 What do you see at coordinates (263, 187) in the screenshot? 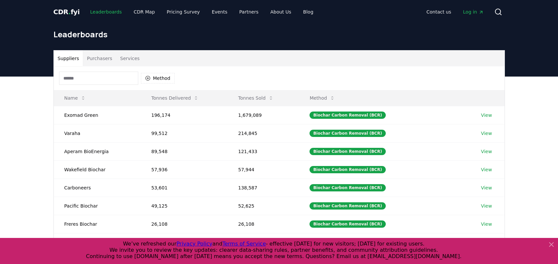
I see `td: 138,587` at bounding box center [263, 187].